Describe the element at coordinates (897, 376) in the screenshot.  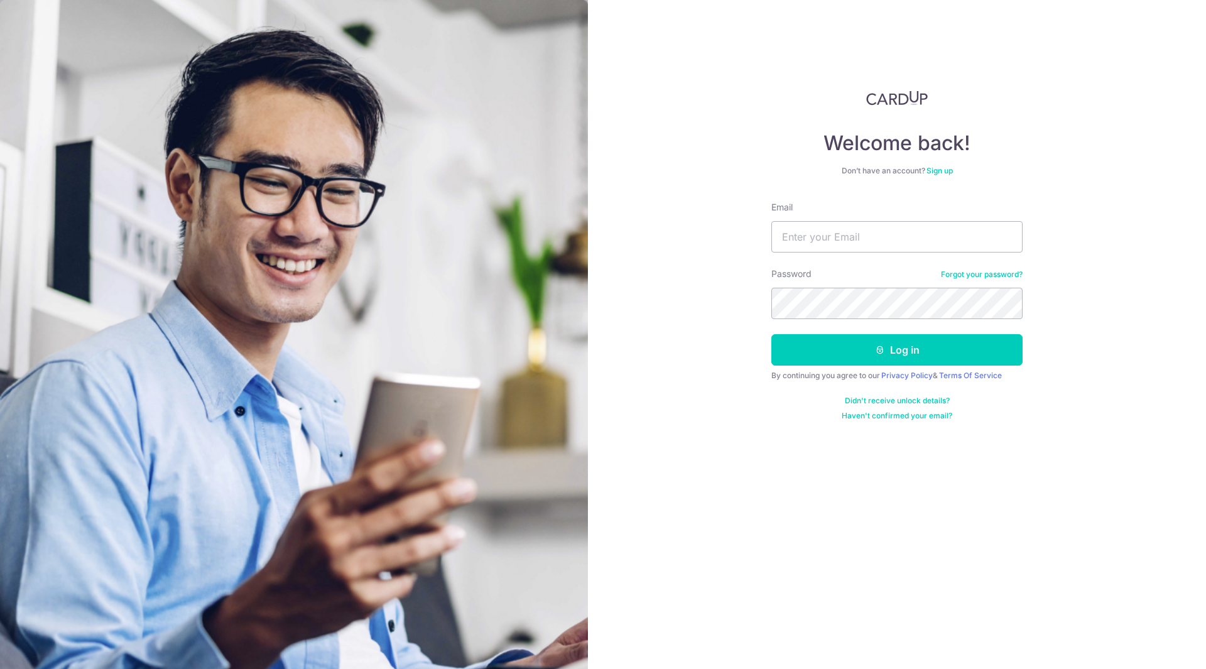
I see `div: By continuing you agree to our &` at that location.